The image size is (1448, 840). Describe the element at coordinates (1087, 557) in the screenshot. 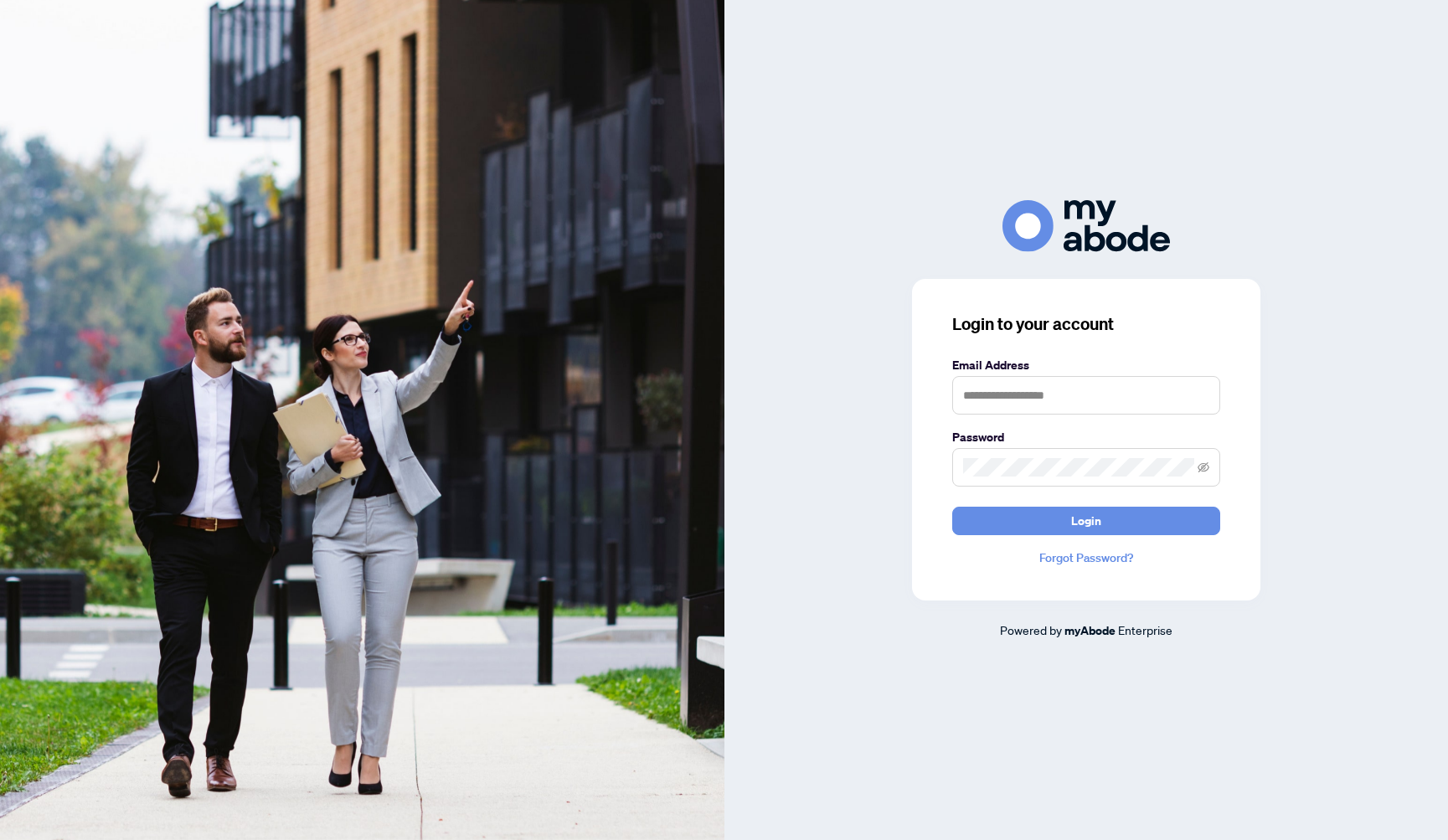

I see `a: Forgot Password?` at that location.